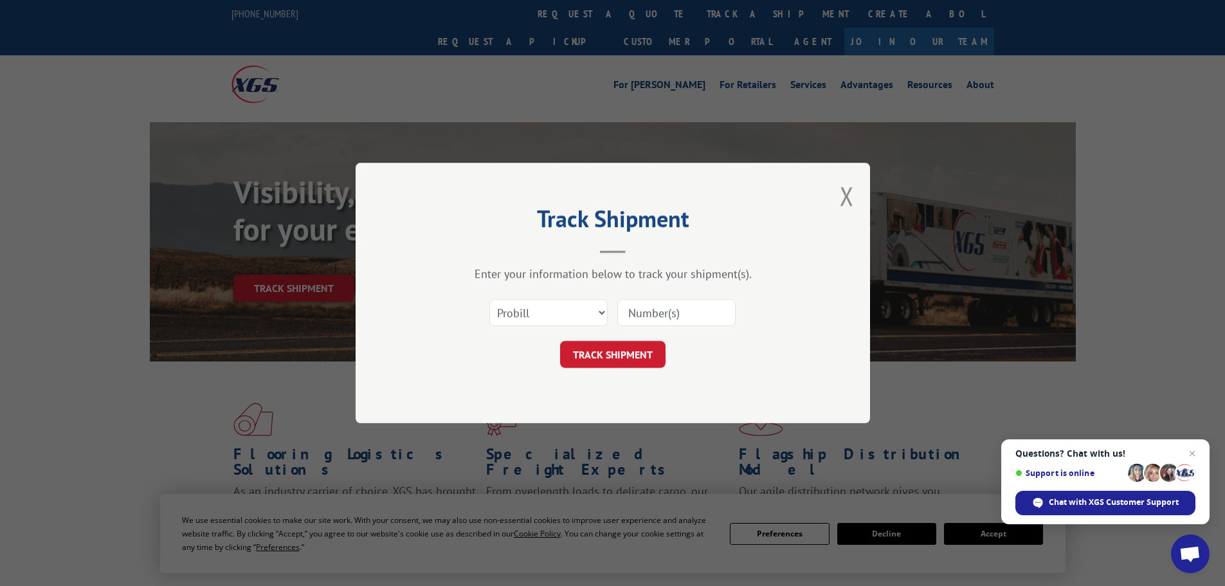 The width and height of the screenshot is (1225, 586). What do you see at coordinates (613, 273) in the screenshot?
I see `div: Enter your information below to track your shipment(s).` at bounding box center [613, 273].